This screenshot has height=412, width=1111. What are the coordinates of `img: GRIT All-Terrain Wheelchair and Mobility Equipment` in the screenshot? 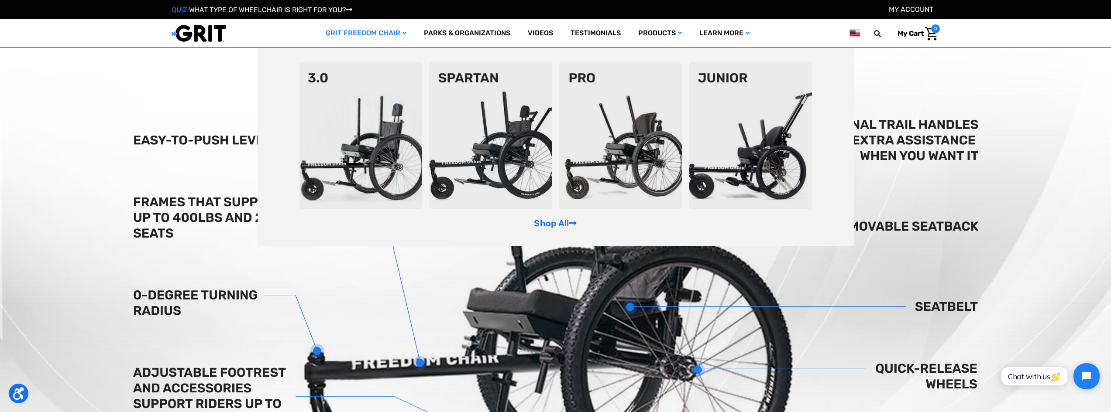 It's located at (199, 33).